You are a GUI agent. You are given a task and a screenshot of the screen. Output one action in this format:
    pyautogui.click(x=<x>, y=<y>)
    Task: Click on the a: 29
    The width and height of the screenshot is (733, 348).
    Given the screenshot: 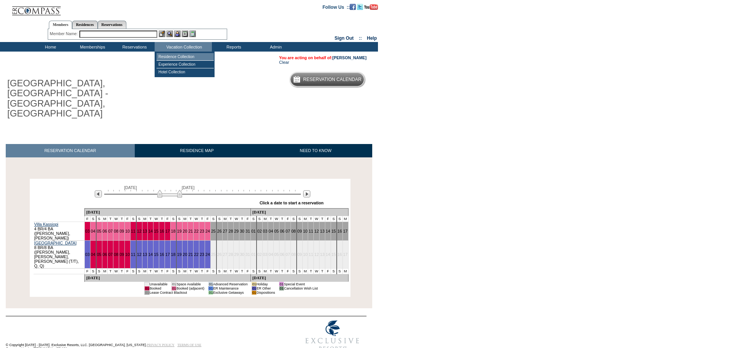 What is the action you would take?
    pyautogui.click(x=236, y=231)
    